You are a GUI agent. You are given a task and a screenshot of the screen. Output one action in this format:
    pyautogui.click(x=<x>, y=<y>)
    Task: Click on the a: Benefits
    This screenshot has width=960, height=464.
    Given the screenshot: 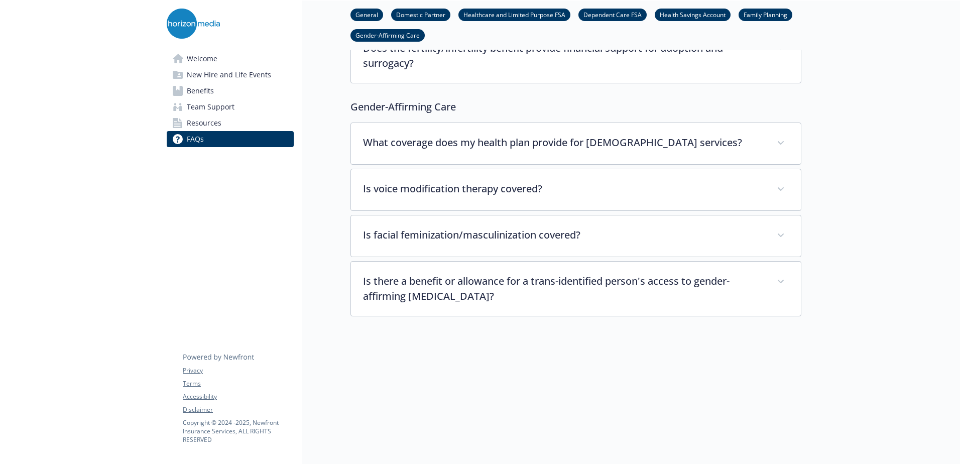 What is the action you would take?
    pyautogui.click(x=230, y=91)
    